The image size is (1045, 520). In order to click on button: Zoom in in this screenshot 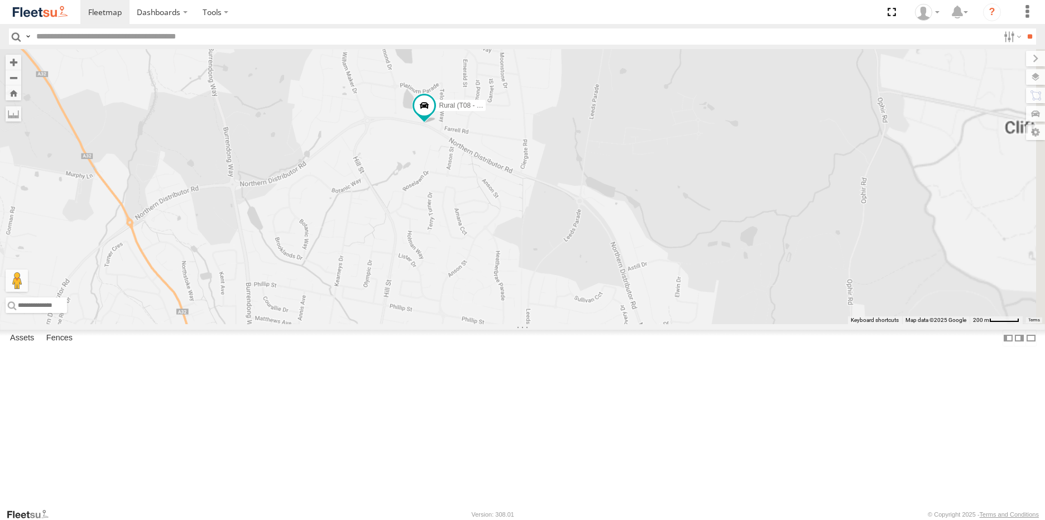, I will do `click(13, 62)`.